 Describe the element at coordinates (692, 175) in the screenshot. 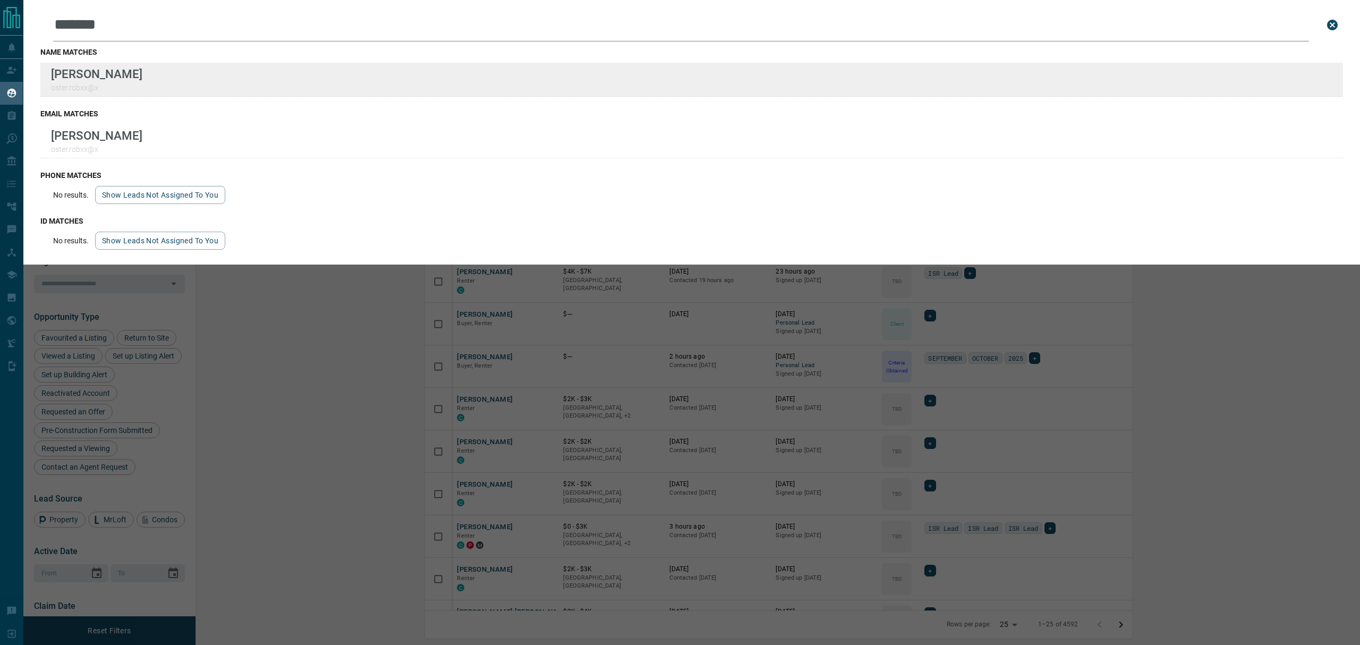

I see `h3: phone matches` at that location.